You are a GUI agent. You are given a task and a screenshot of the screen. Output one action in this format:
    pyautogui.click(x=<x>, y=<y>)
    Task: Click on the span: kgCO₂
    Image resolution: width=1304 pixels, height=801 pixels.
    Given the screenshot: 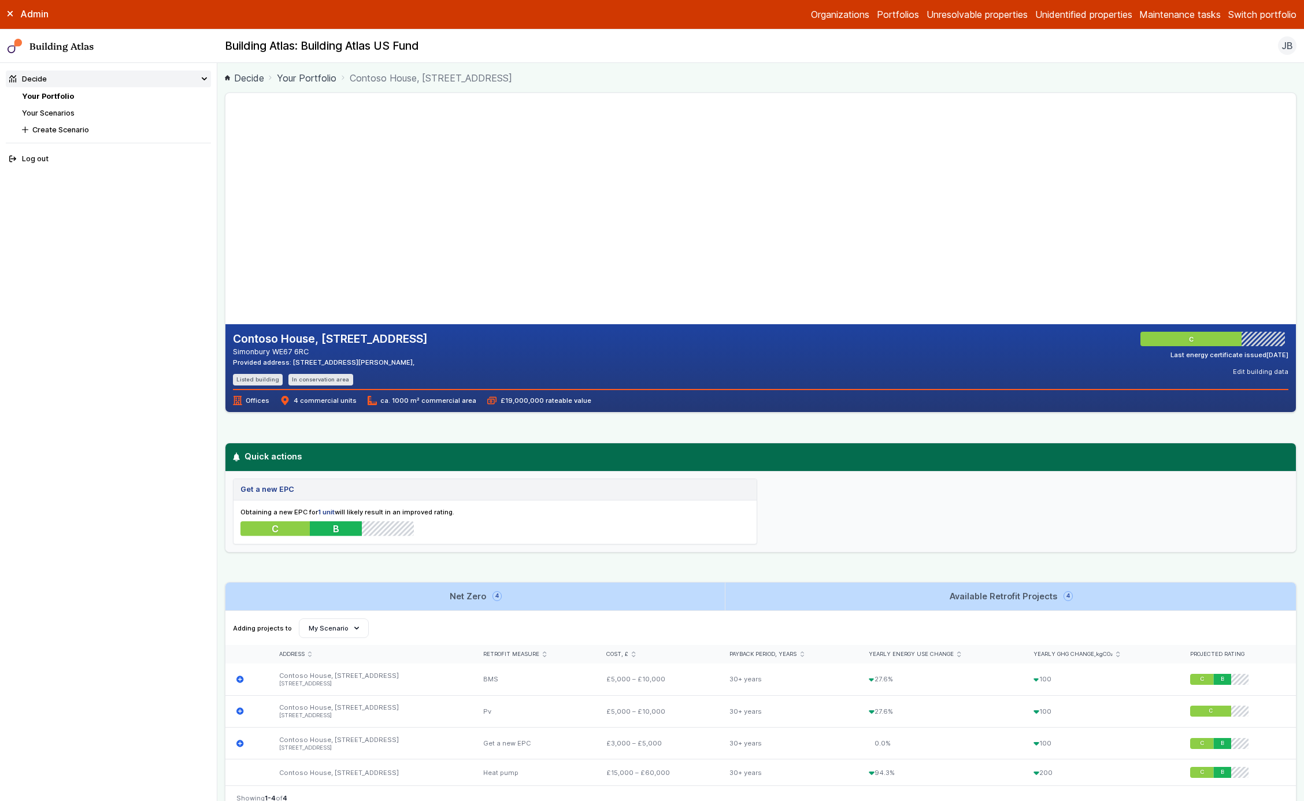 What is the action you would take?
    pyautogui.click(x=1104, y=654)
    